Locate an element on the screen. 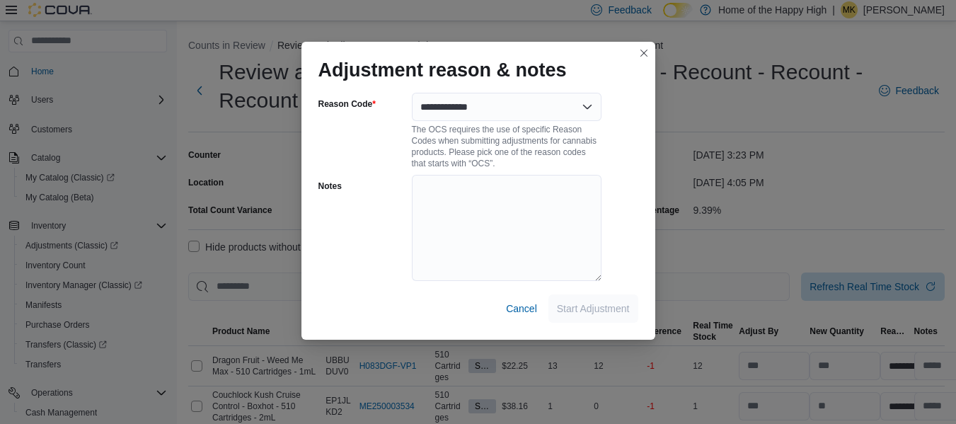 The image size is (956, 424). button: Start Adjustment is located at coordinates (593, 308).